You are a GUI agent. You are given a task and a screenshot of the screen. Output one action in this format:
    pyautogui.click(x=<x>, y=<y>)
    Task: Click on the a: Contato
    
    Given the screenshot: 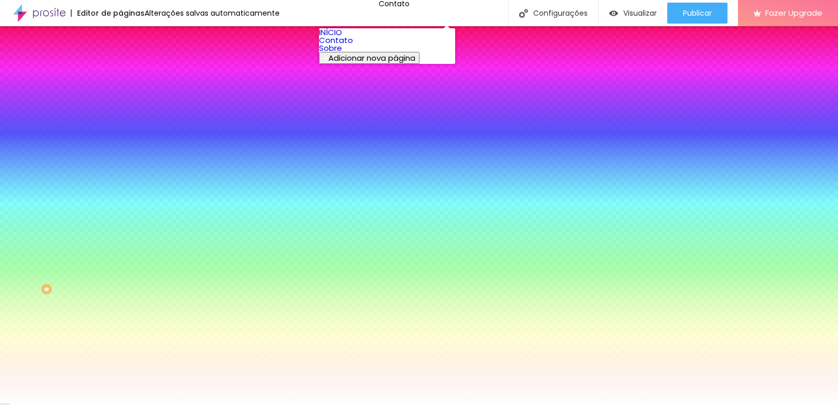 What is the action you would take?
    pyautogui.click(x=336, y=40)
    